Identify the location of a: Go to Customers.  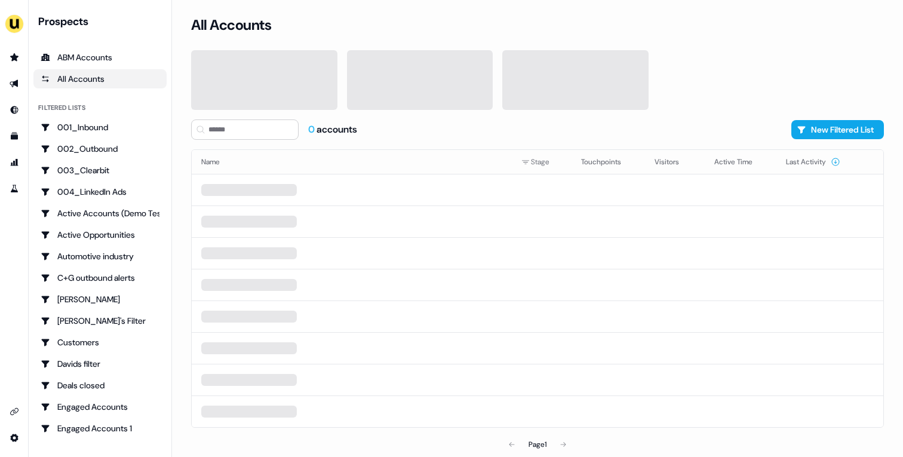
(100, 342).